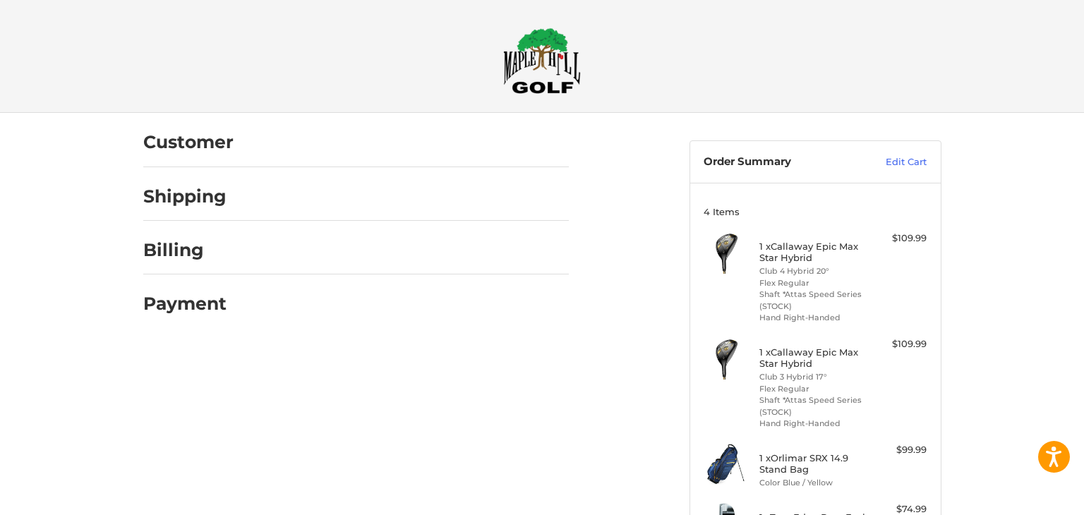 The image size is (1084, 515). Describe the element at coordinates (185, 304) in the screenshot. I see `h2: Payment` at that location.